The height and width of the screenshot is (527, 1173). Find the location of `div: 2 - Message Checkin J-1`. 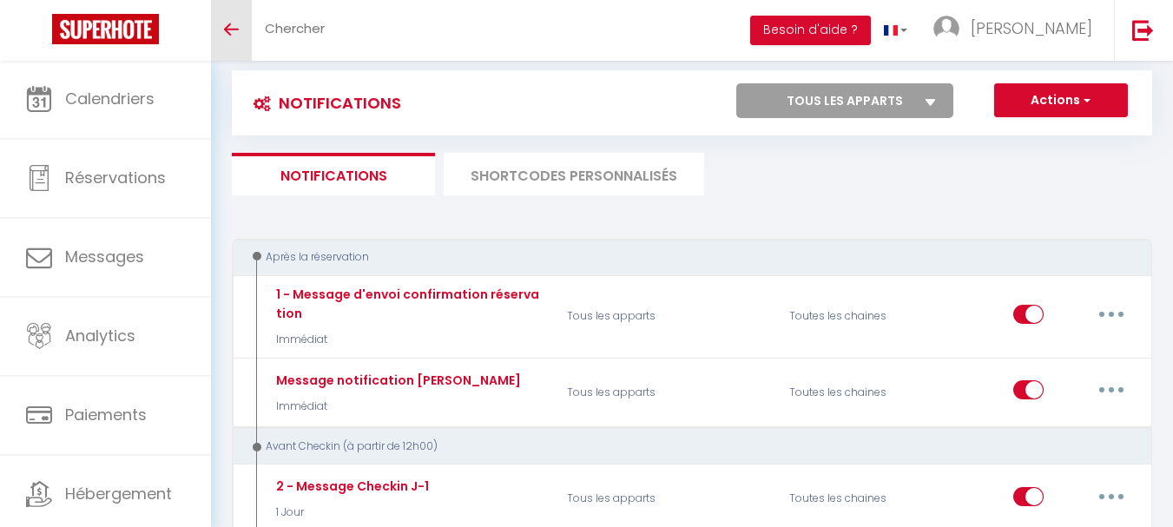

div: 2 - Message Checkin J-1 is located at coordinates (350, 486).